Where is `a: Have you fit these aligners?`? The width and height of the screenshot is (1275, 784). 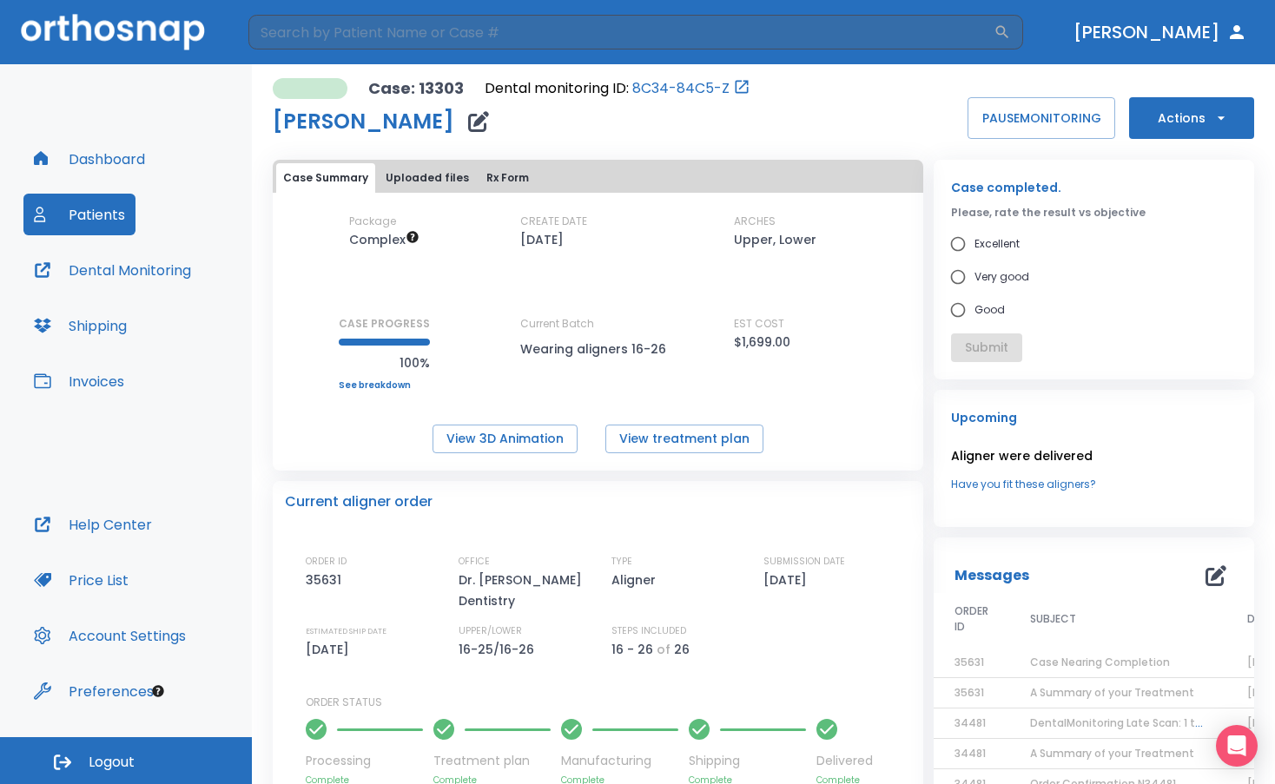 a: Have you fit these aligners? is located at coordinates (1094, 485).